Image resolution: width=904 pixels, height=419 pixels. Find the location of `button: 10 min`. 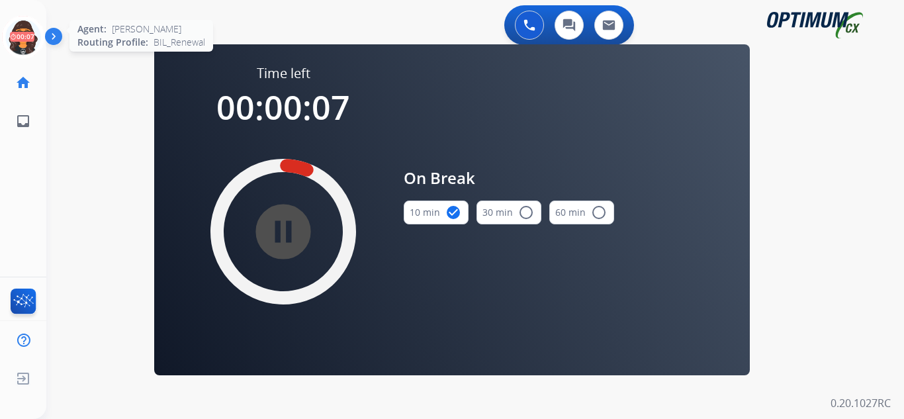

button: 10 min is located at coordinates (436, 213).